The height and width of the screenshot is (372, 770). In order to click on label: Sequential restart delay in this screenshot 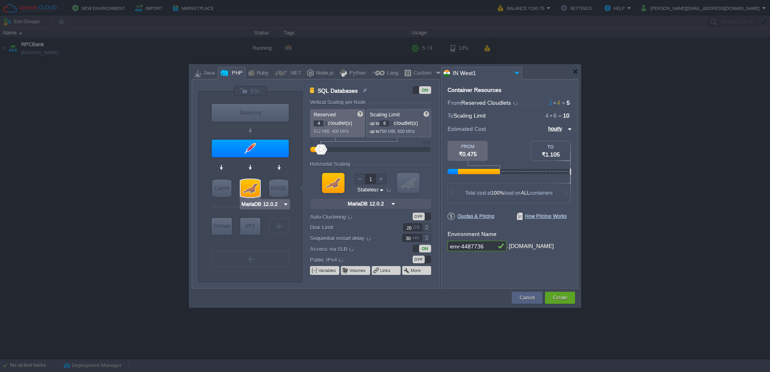, I will do `click(351, 238)`.